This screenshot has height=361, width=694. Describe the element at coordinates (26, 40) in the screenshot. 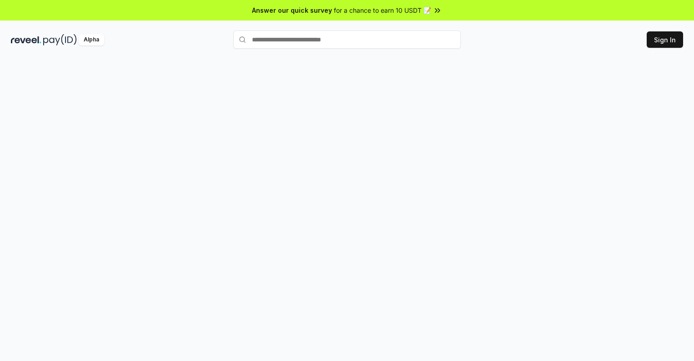

I see `img: reveel_dark` at that location.